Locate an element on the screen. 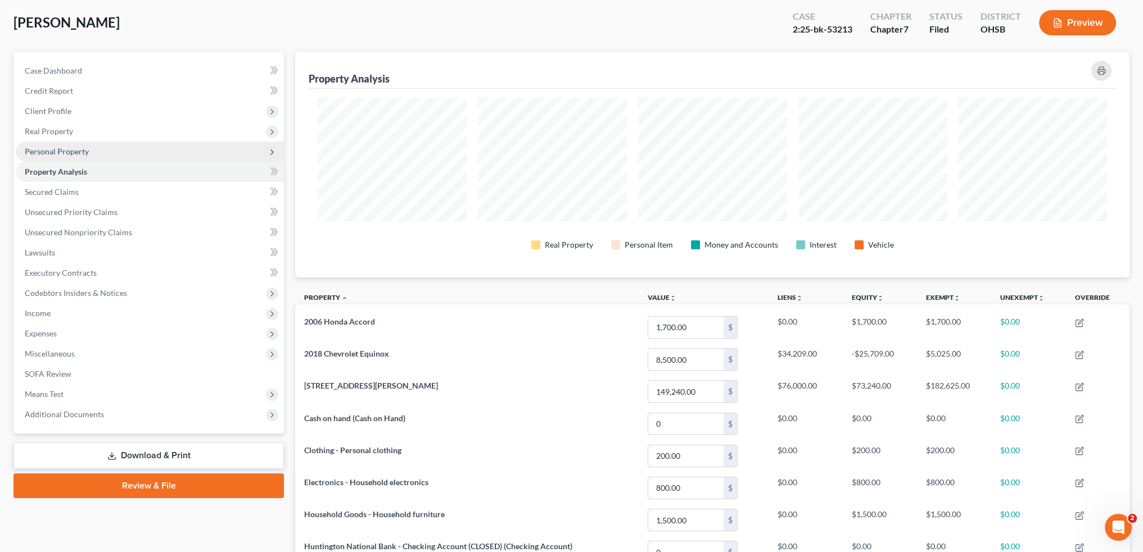 This screenshot has height=552, width=1143. div: Personal Item is located at coordinates (649, 245).